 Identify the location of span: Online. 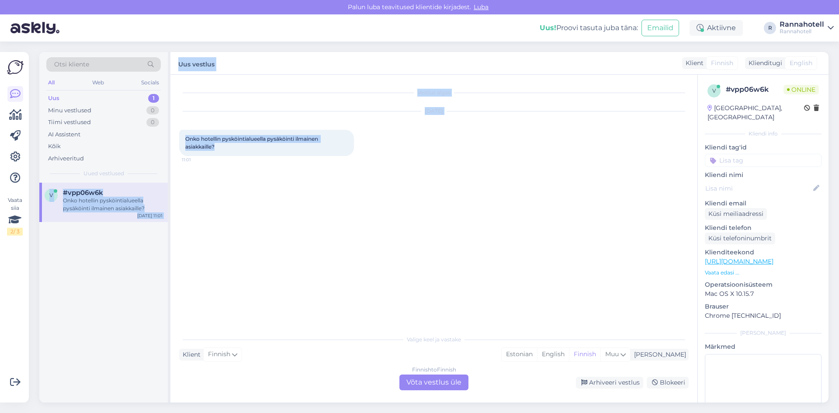
(801, 90).